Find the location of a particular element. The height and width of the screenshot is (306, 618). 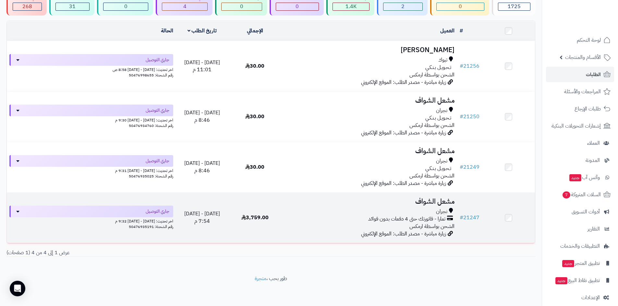

span: 31 is located at coordinates (72, 6).